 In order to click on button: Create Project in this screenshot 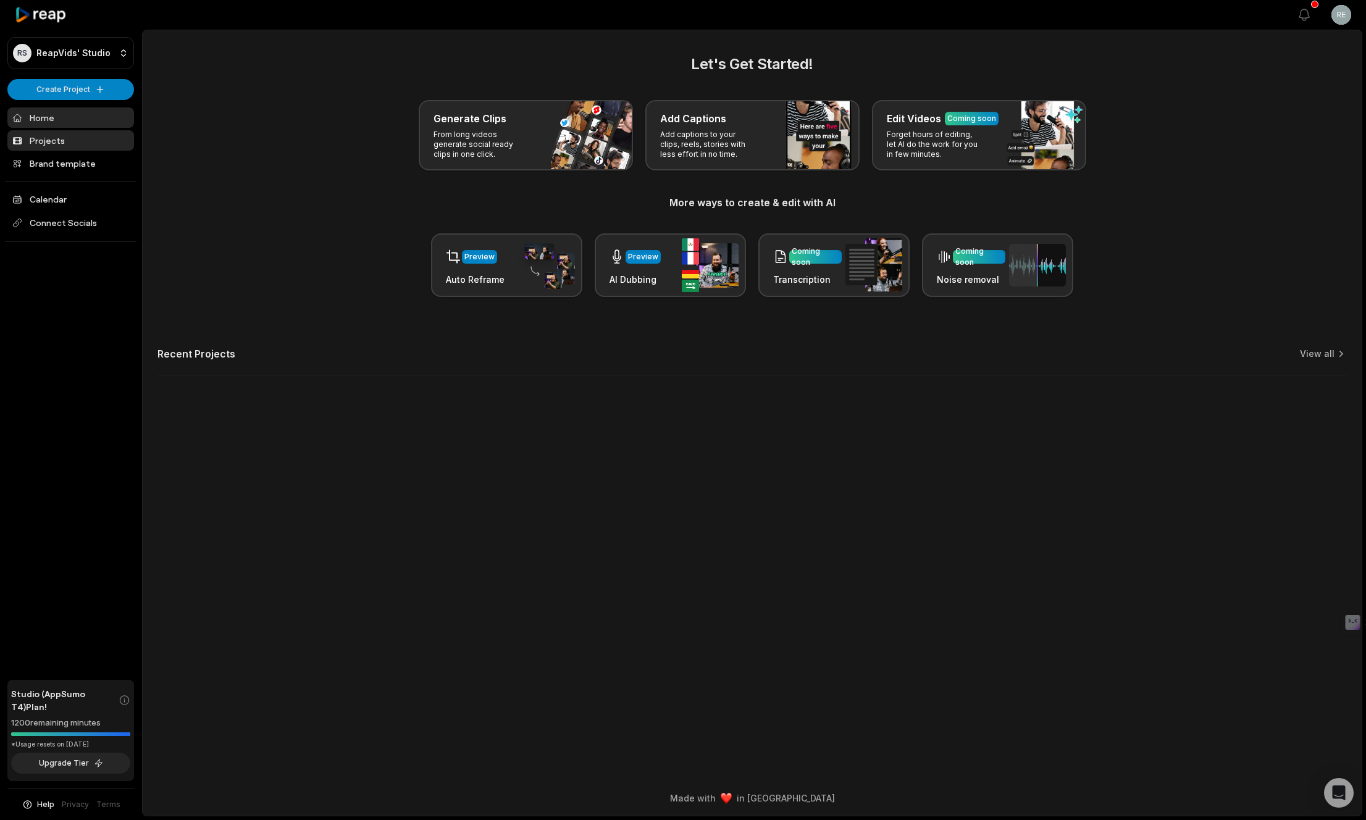, I will do `click(70, 90)`.